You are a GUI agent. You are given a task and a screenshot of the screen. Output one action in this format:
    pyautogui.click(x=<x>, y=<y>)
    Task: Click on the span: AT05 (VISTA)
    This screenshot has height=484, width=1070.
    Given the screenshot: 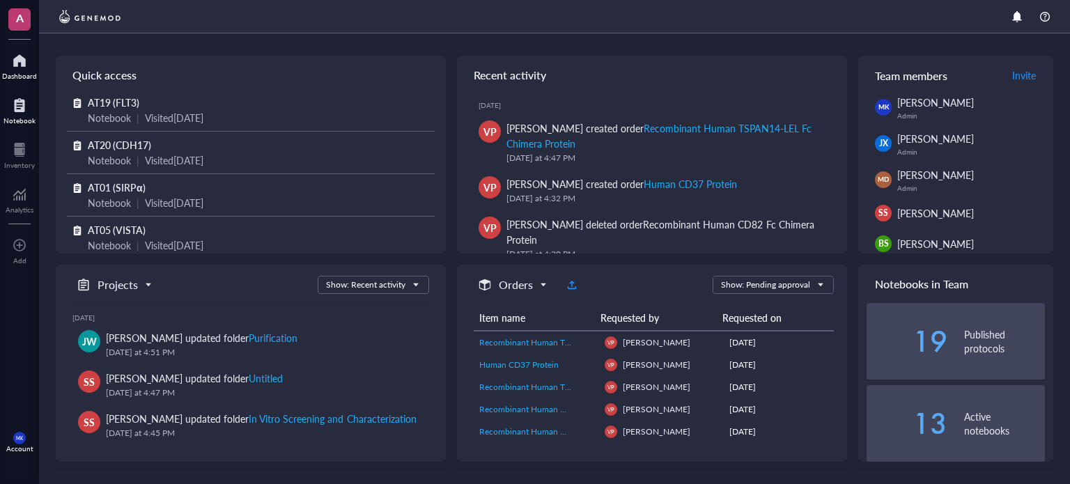 What is the action you would take?
    pyautogui.click(x=116, y=230)
    